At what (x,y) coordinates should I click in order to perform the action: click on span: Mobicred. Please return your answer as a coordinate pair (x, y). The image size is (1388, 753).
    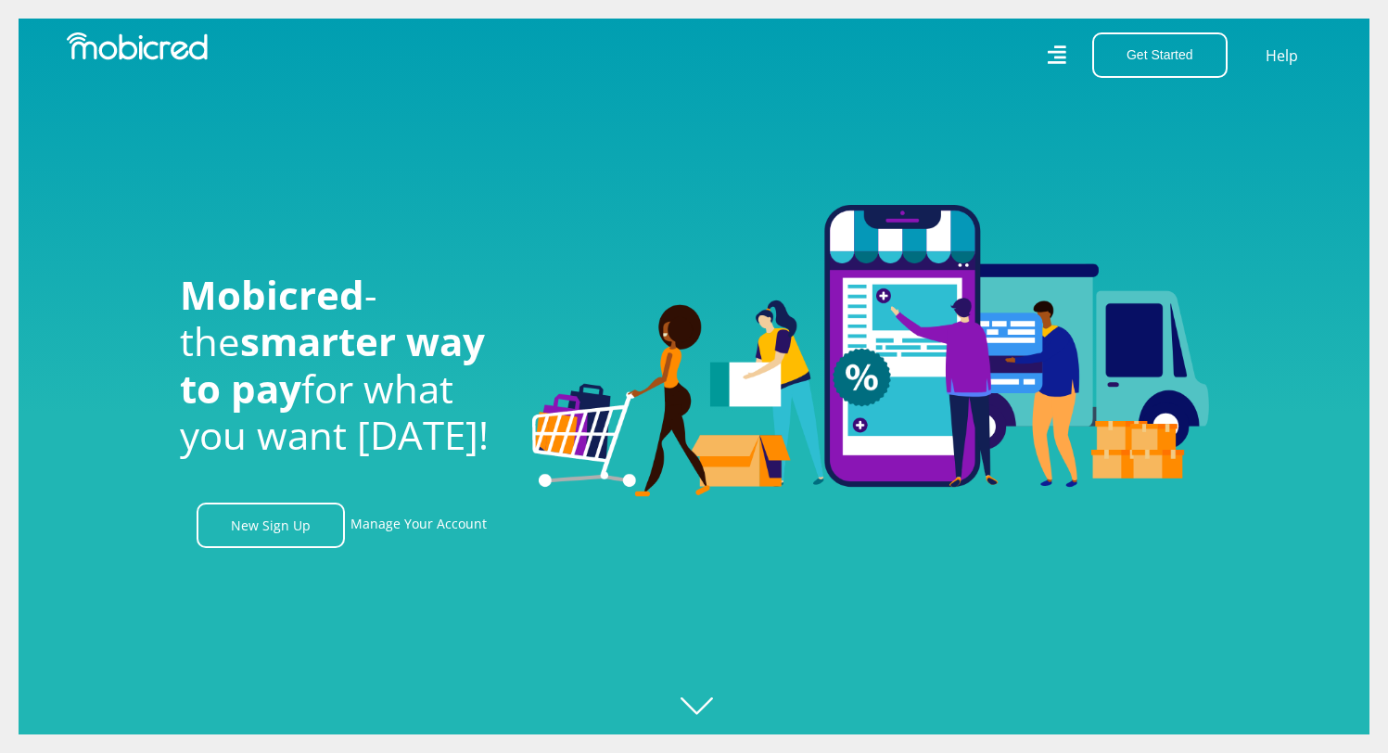
    Looking at the image, I should click on (272, 294).